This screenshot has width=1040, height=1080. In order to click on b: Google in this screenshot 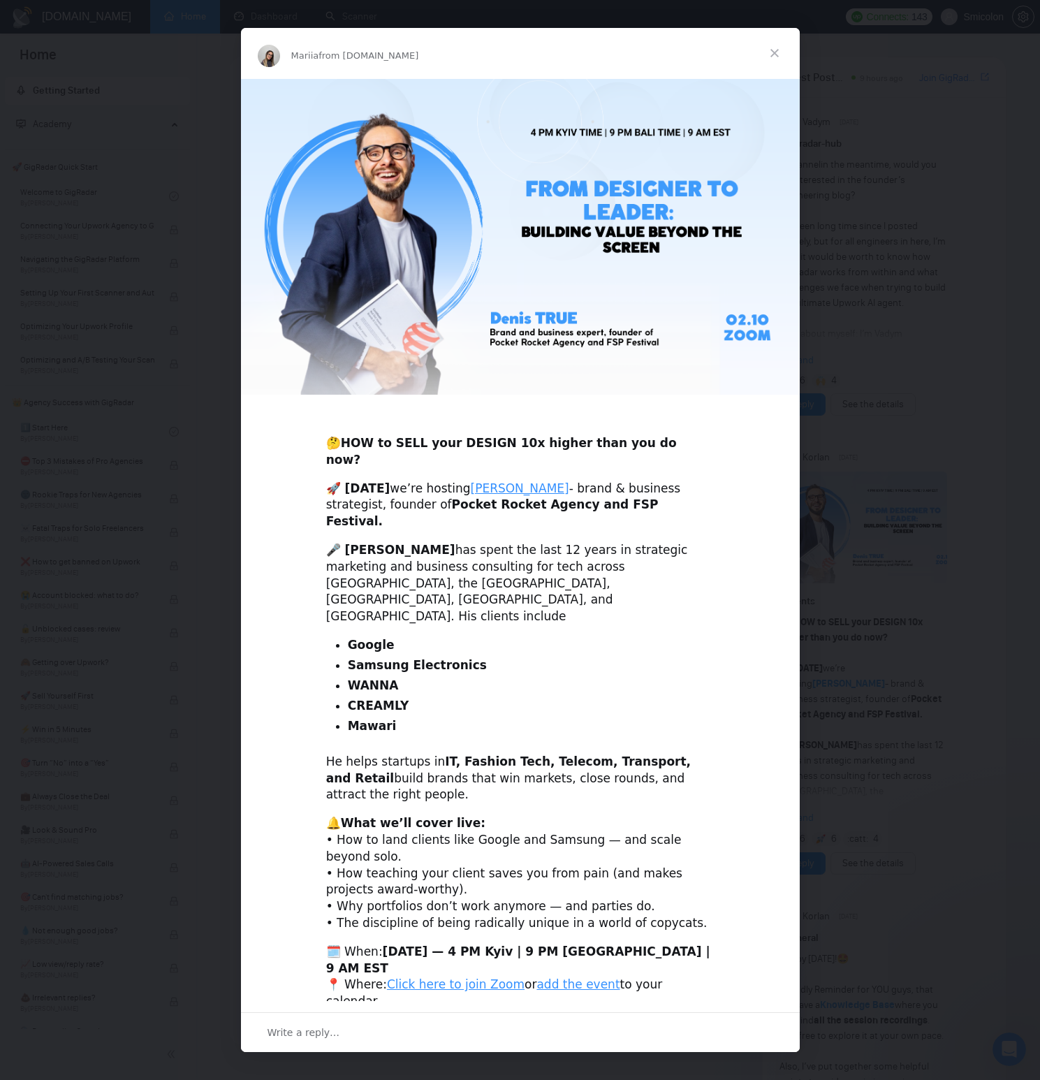, I will do `click(371, 645)`.